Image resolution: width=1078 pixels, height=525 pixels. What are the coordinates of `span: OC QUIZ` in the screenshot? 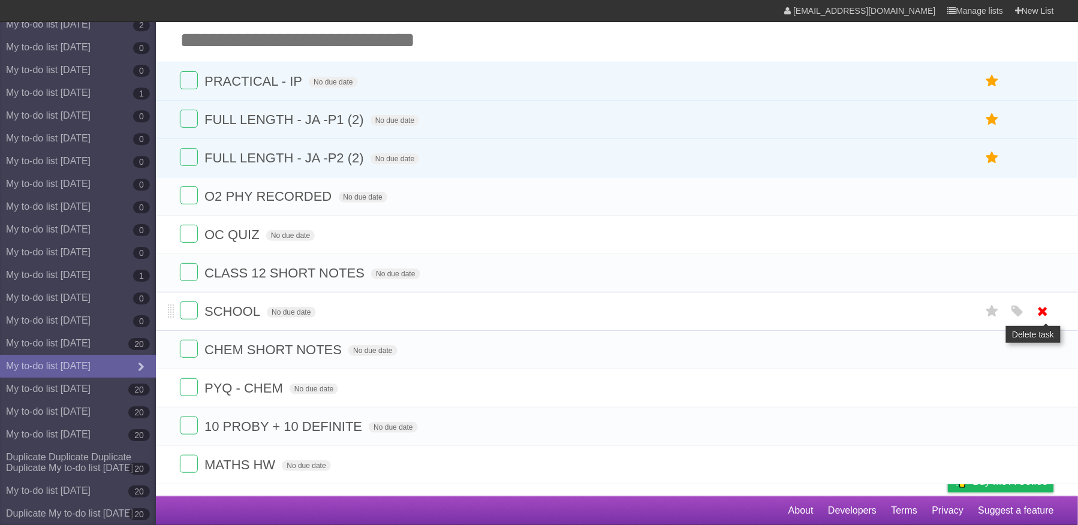 It's located at (233, 234).